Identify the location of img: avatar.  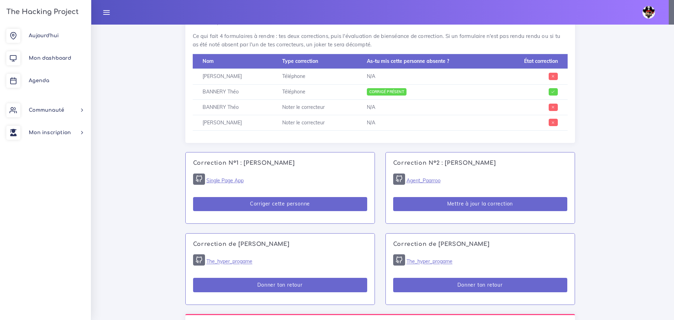
(649, 12).